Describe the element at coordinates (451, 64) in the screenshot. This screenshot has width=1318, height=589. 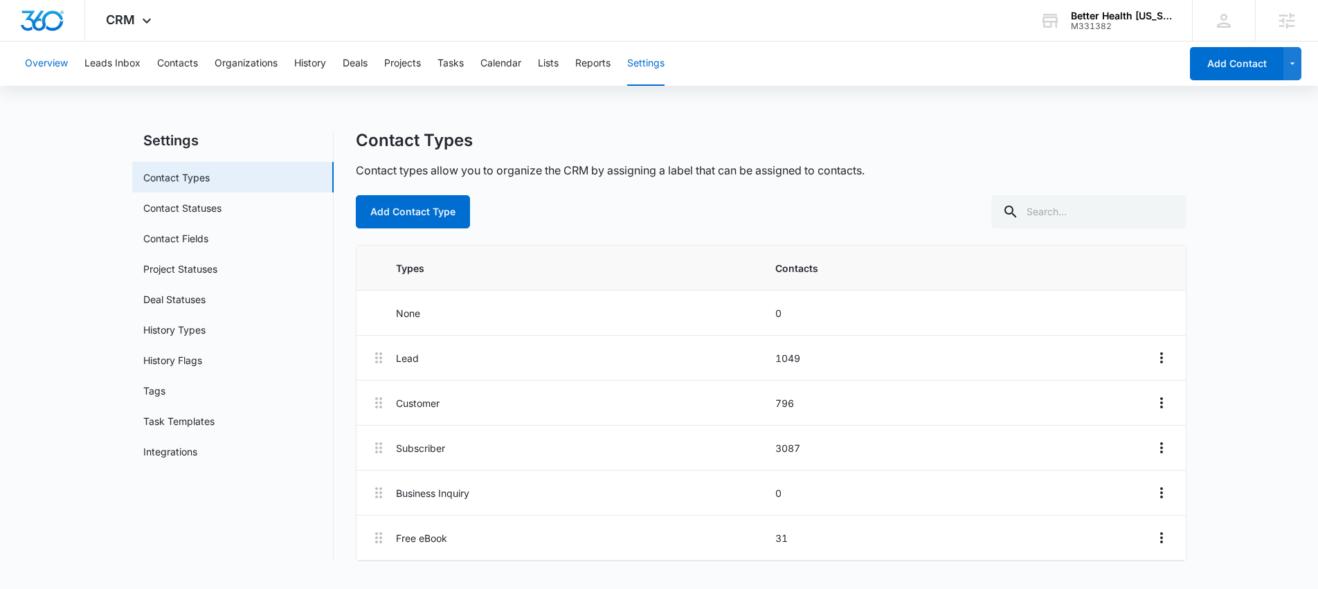
I see `button: Tasks` at that location.